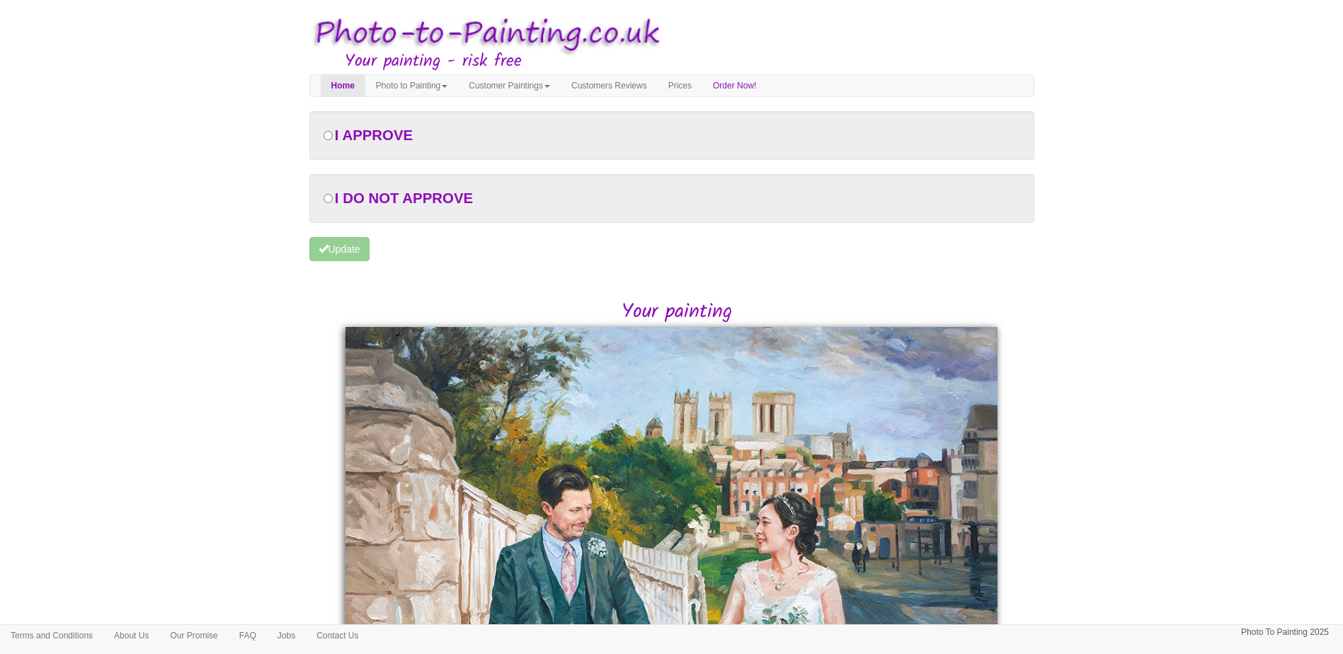  Describe the element at coordinates (248, 636) in the screenshot. I see `a: FAQ` at that location.